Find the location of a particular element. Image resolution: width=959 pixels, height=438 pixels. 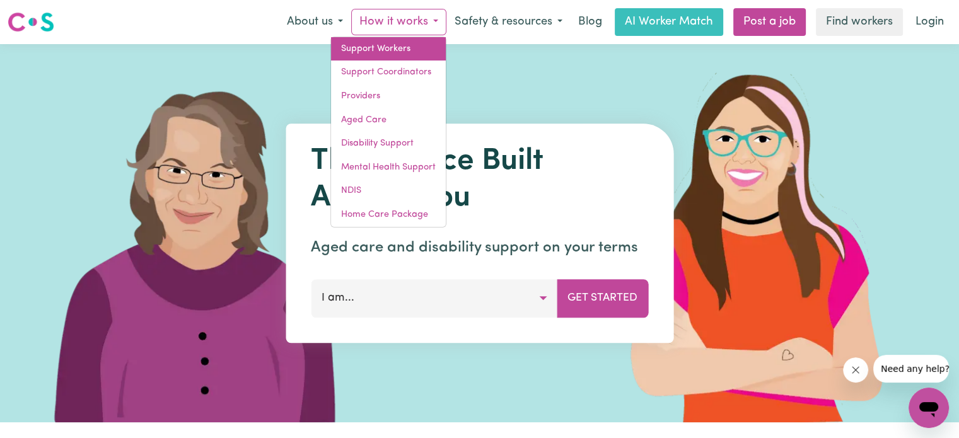

a: Blog is located at coordinates (590, 22).